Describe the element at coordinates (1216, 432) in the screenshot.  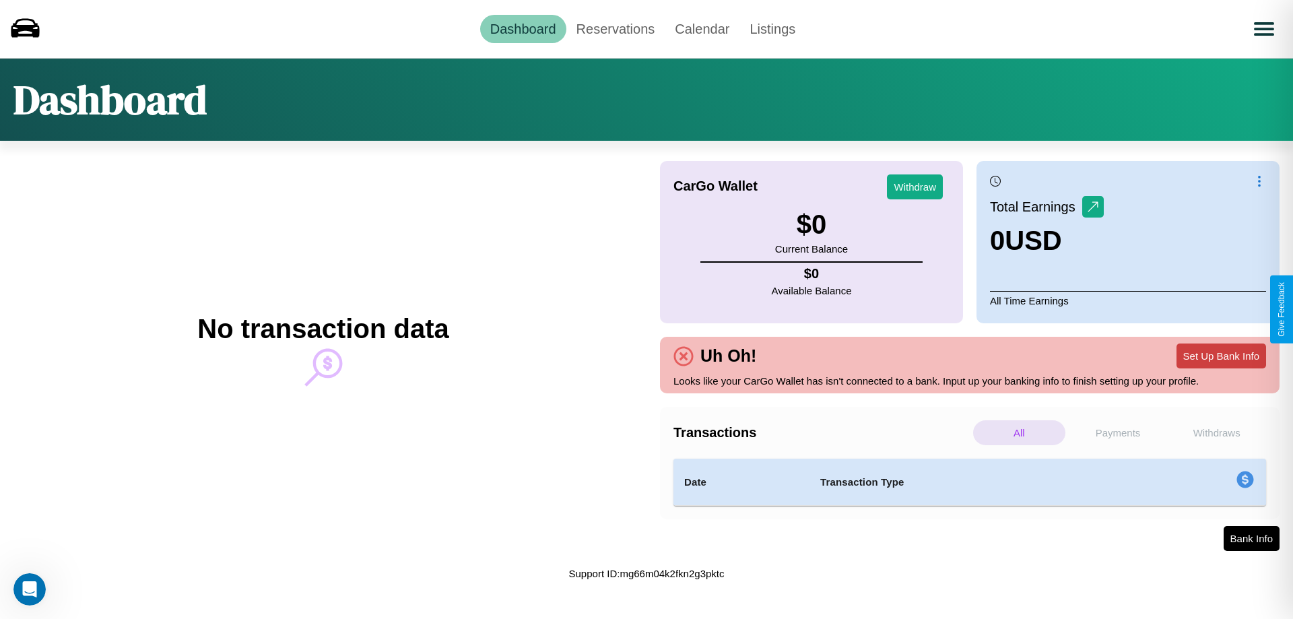
I see `p: Withdraws` at that location.